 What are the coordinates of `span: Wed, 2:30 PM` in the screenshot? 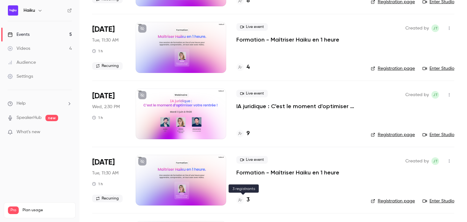 It's located at (106, 107).